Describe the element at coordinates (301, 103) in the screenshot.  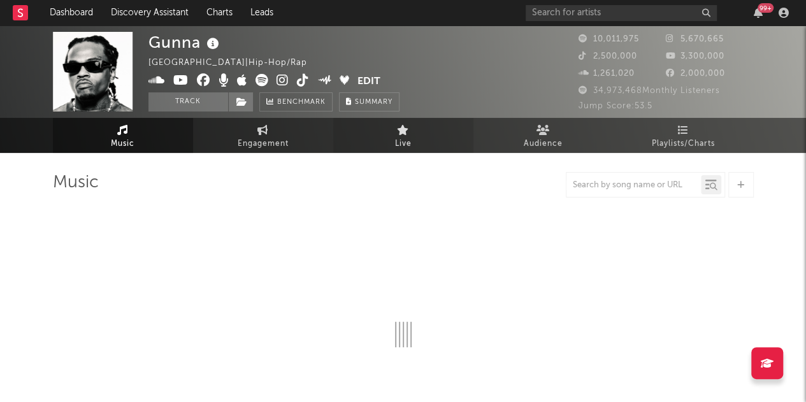
I see `span: Benchmark` at that location.